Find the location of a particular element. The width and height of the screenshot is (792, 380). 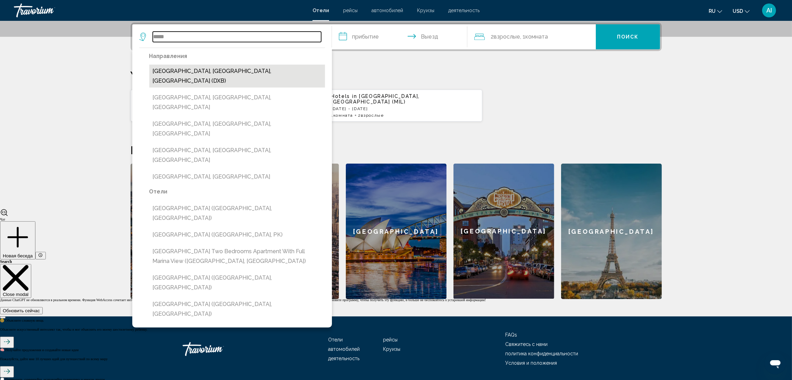

span: Свяжитесь с нами is located at coordinates (527, 344).